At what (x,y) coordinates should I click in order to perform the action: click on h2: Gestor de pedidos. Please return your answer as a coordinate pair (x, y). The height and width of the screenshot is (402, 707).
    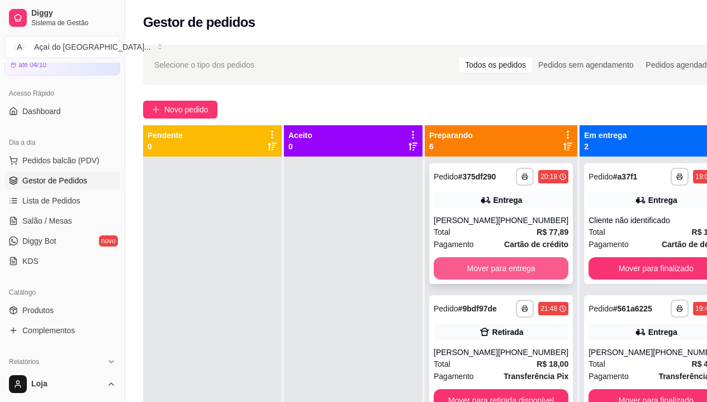
    Looking at the image, I should click on (199, 22).